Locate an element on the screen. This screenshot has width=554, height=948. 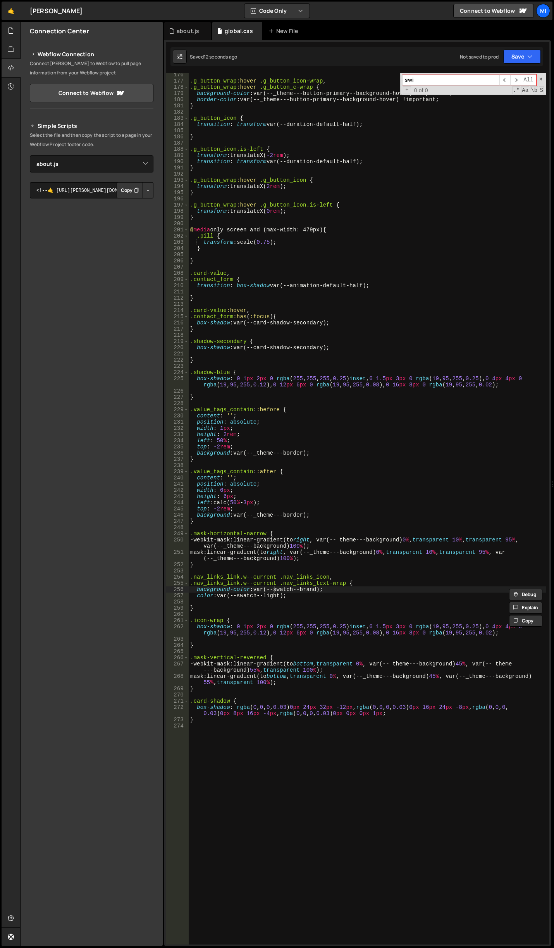
div: 274 is located at coordinates (177, 726).